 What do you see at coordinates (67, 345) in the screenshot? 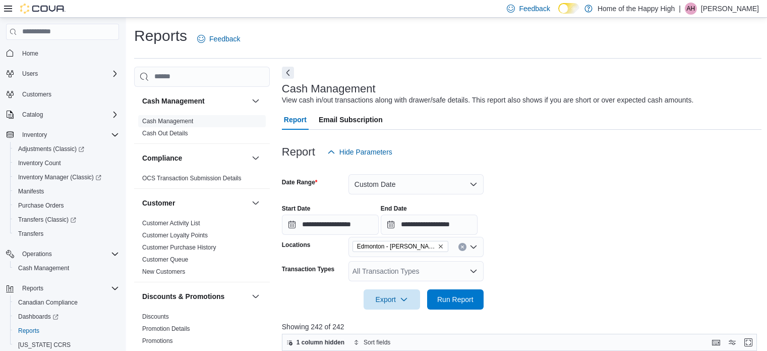
I see `span: Washington CCRS` at bounding box center [67, 345].